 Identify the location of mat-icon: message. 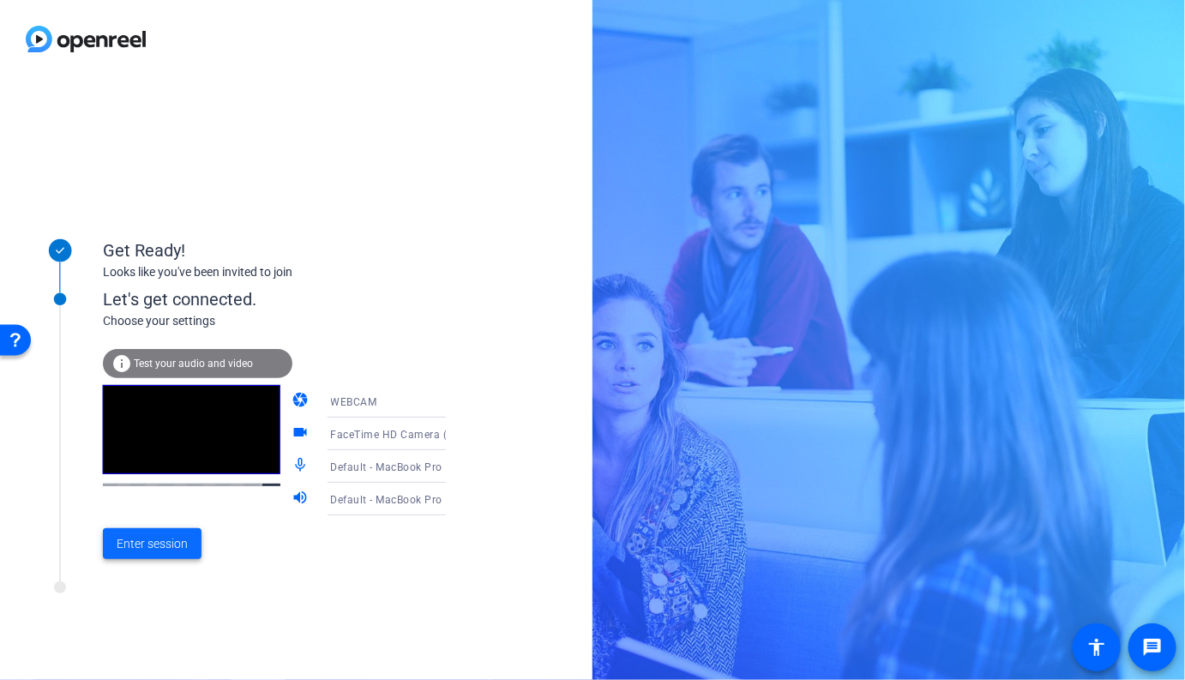
(1152, 647).